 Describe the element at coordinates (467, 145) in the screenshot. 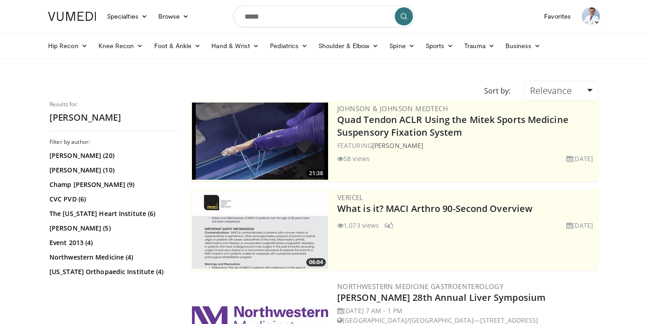

I see `div: FEATURING` at that location.